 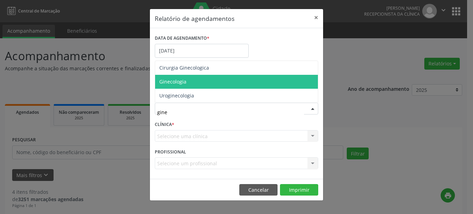 I want to click on label: CLÍNICA, so click(x=165, y=125).